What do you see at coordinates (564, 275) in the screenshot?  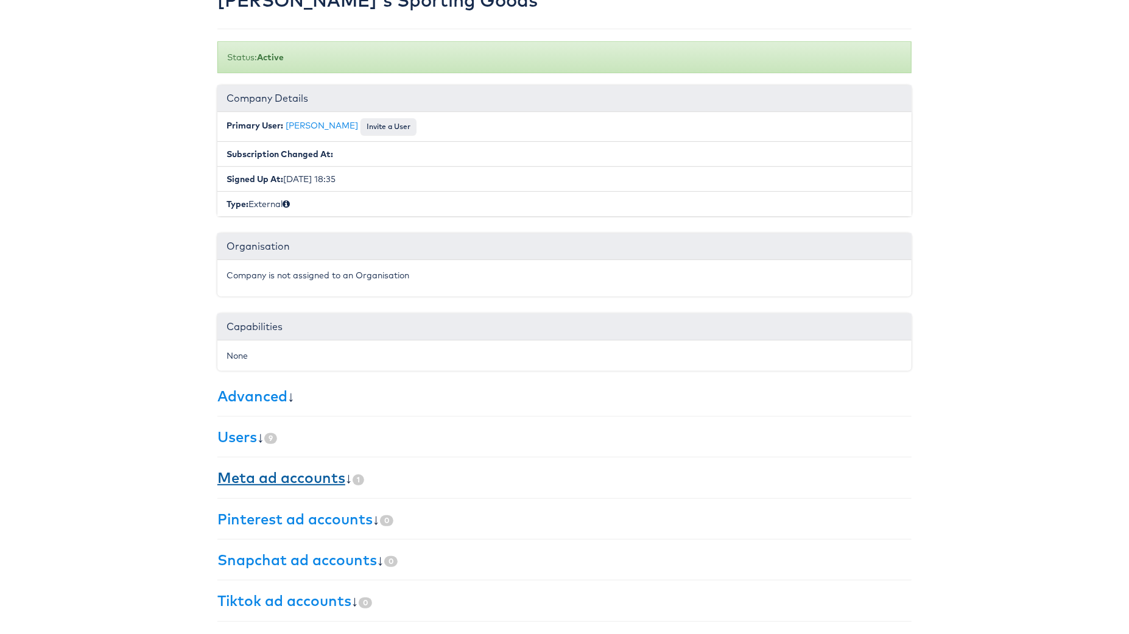 I see `p: Company is not assigned to an Organisation` at bounding box center [564, 275].